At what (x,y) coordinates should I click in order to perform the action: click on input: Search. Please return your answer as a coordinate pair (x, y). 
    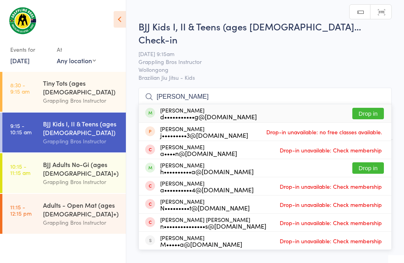
    Looking at the image, I should click on (265, 97).